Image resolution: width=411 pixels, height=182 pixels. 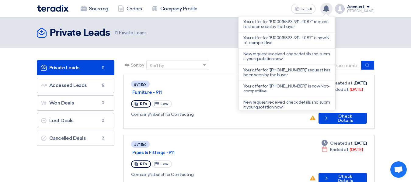 What do you see at coordinates (80, 33) in the screenshot?
I see `h2: Private Leads` at bounding box center [80, 33].